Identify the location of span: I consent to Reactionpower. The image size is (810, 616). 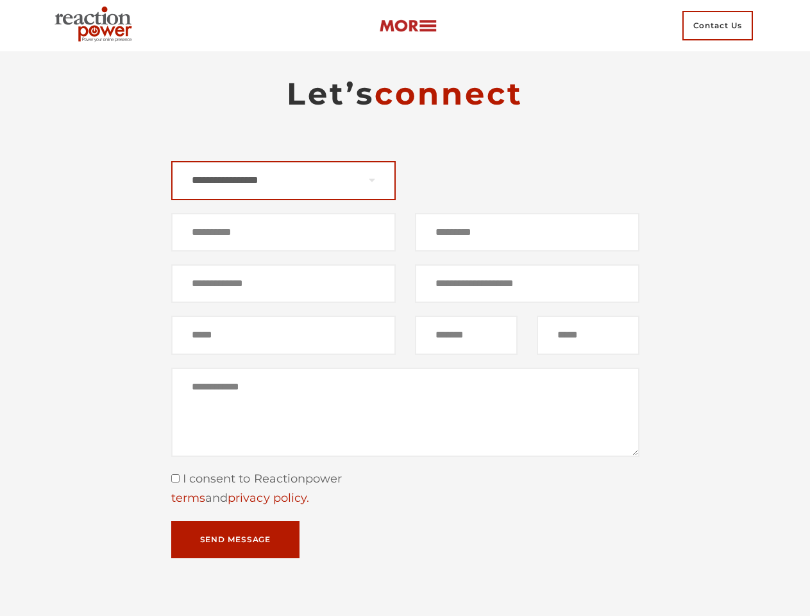
(261, 479).